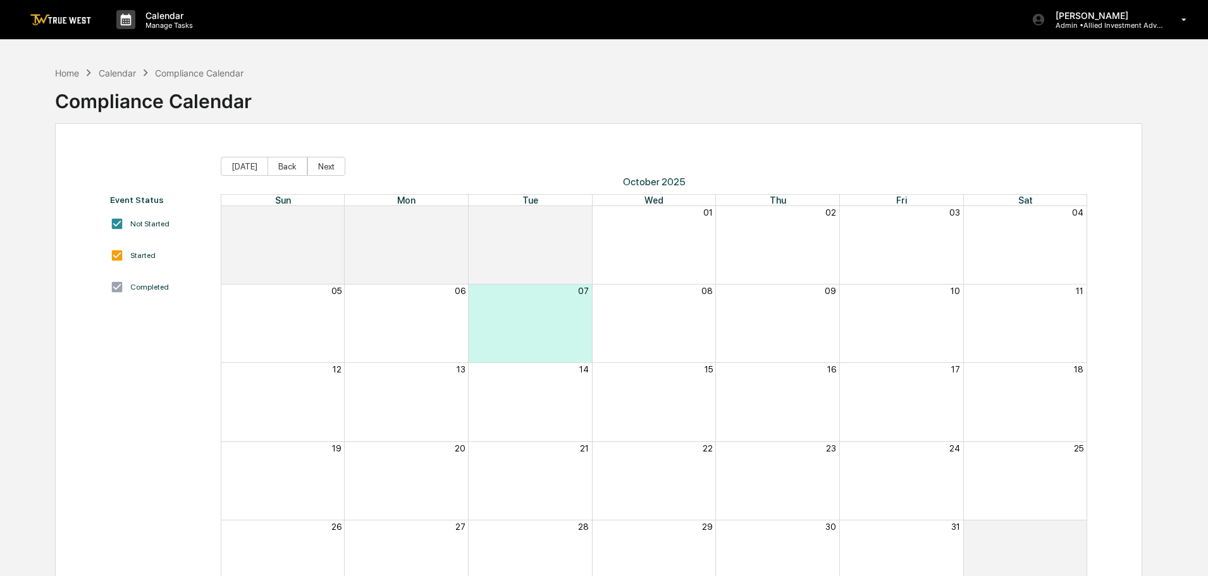 Image resolution: width=1208 pixels, height=576 pixels. I want to click on button: 15, so click(708, 369).